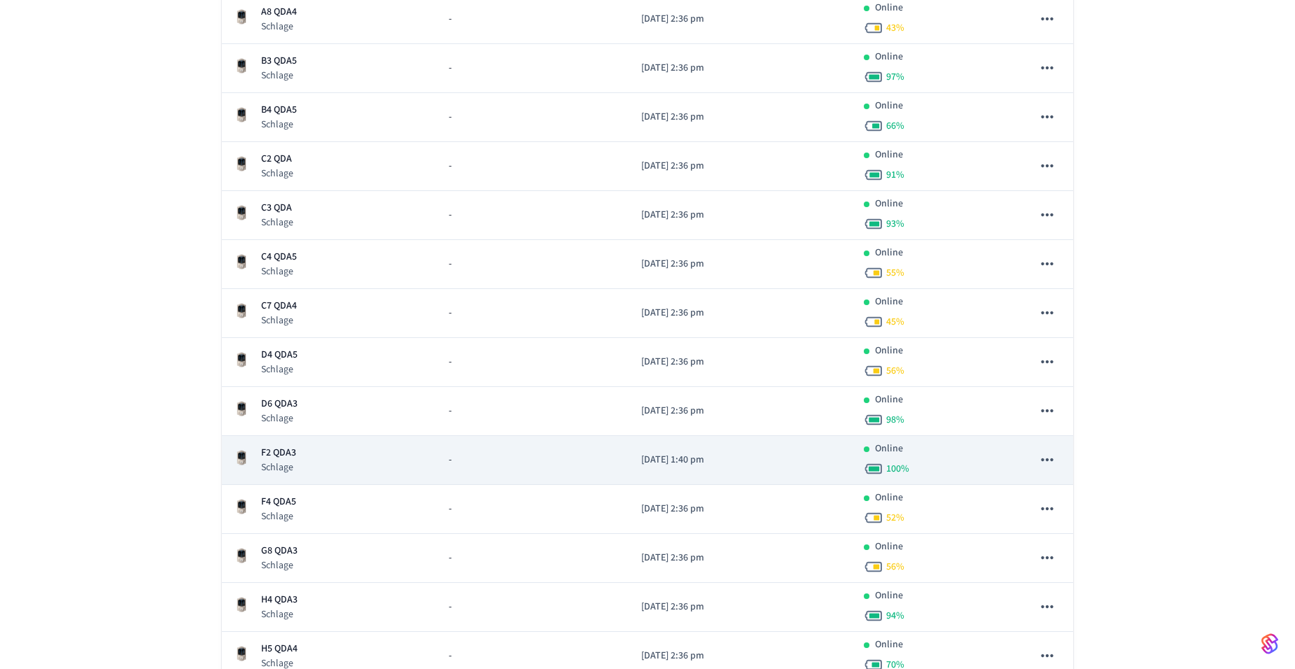  Describe the element at coordinates (279, 453) in the screenshot. I see `p: F2 QDA3` at that location.